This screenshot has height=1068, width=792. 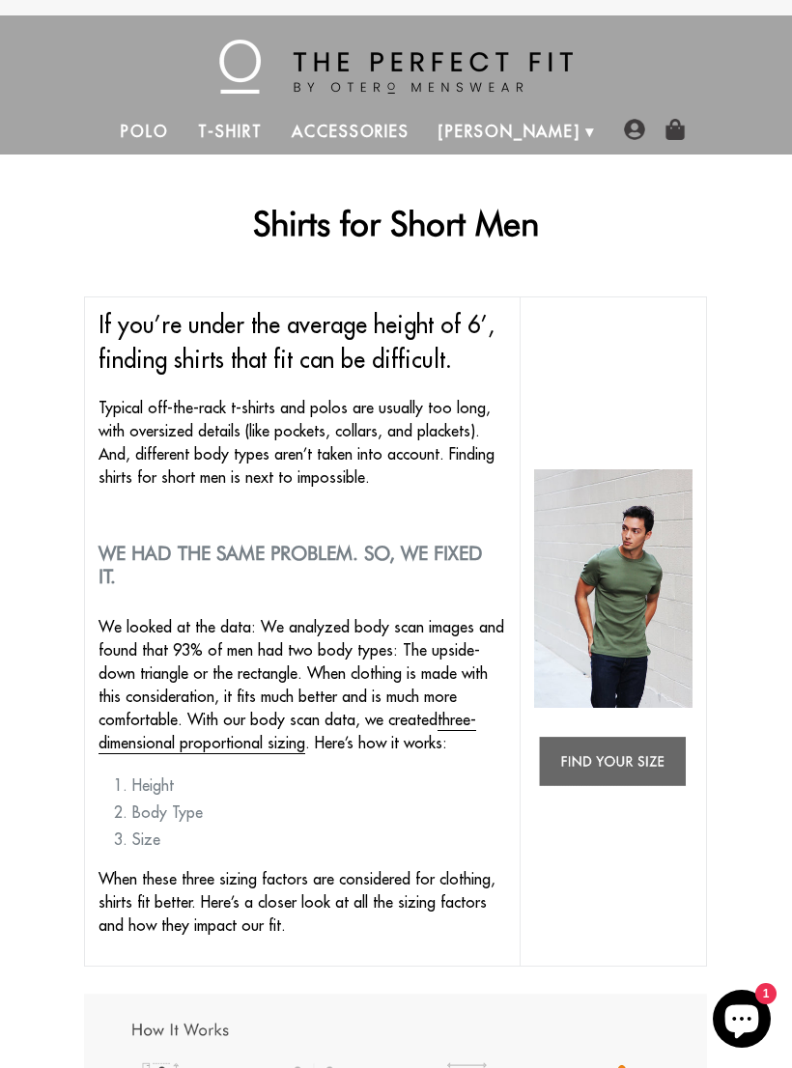 What do you see at coordinates (635, 129) in the screenshot?
I see `img: user-account-icon.png` at bounding box center [635, 129].